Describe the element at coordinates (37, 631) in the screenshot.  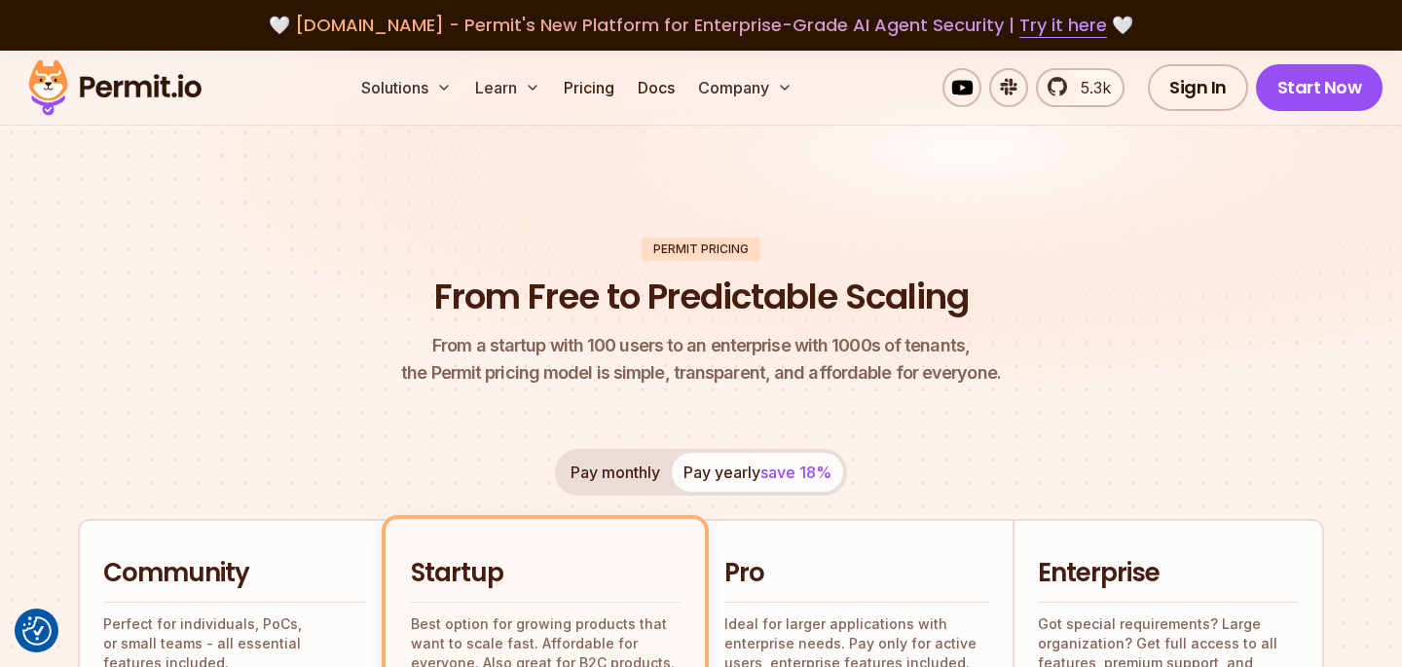
I see `button: Consent Preferences` at that location.